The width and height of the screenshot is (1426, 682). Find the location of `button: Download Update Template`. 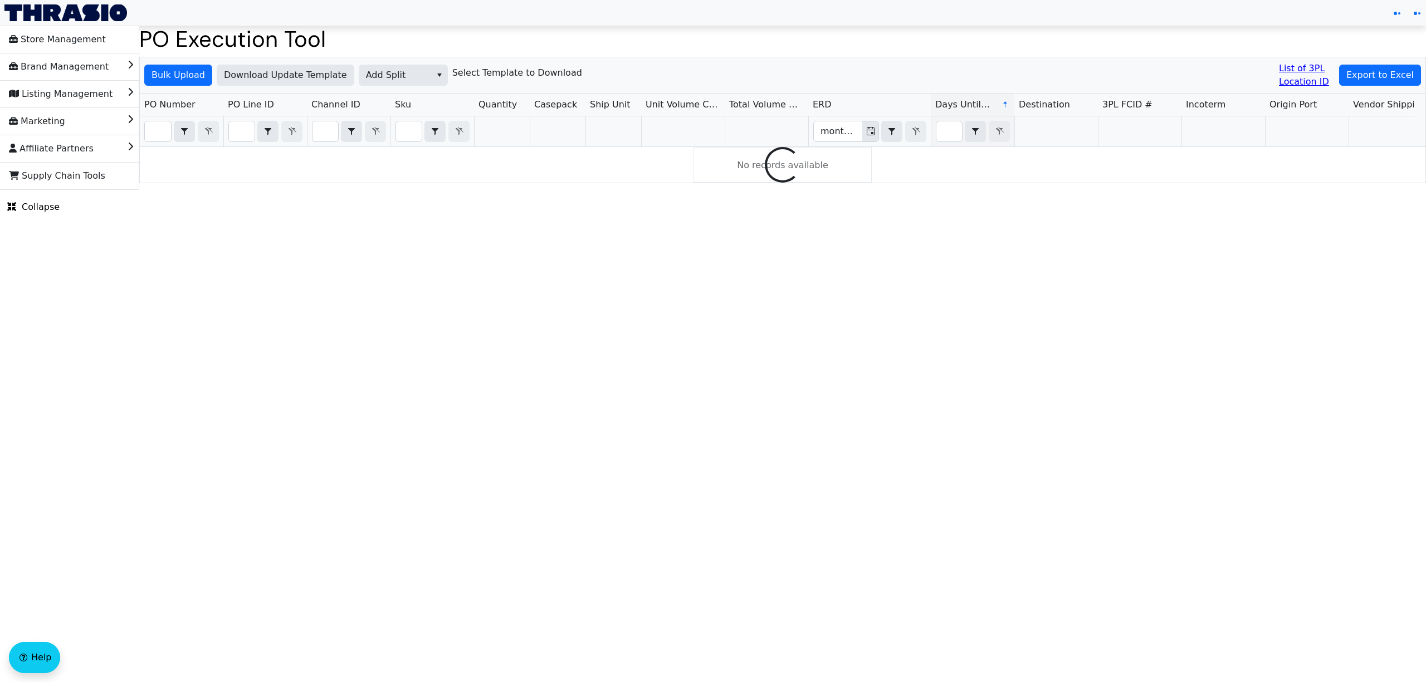

button: Download Update Template is located at coordinates (285, 75).